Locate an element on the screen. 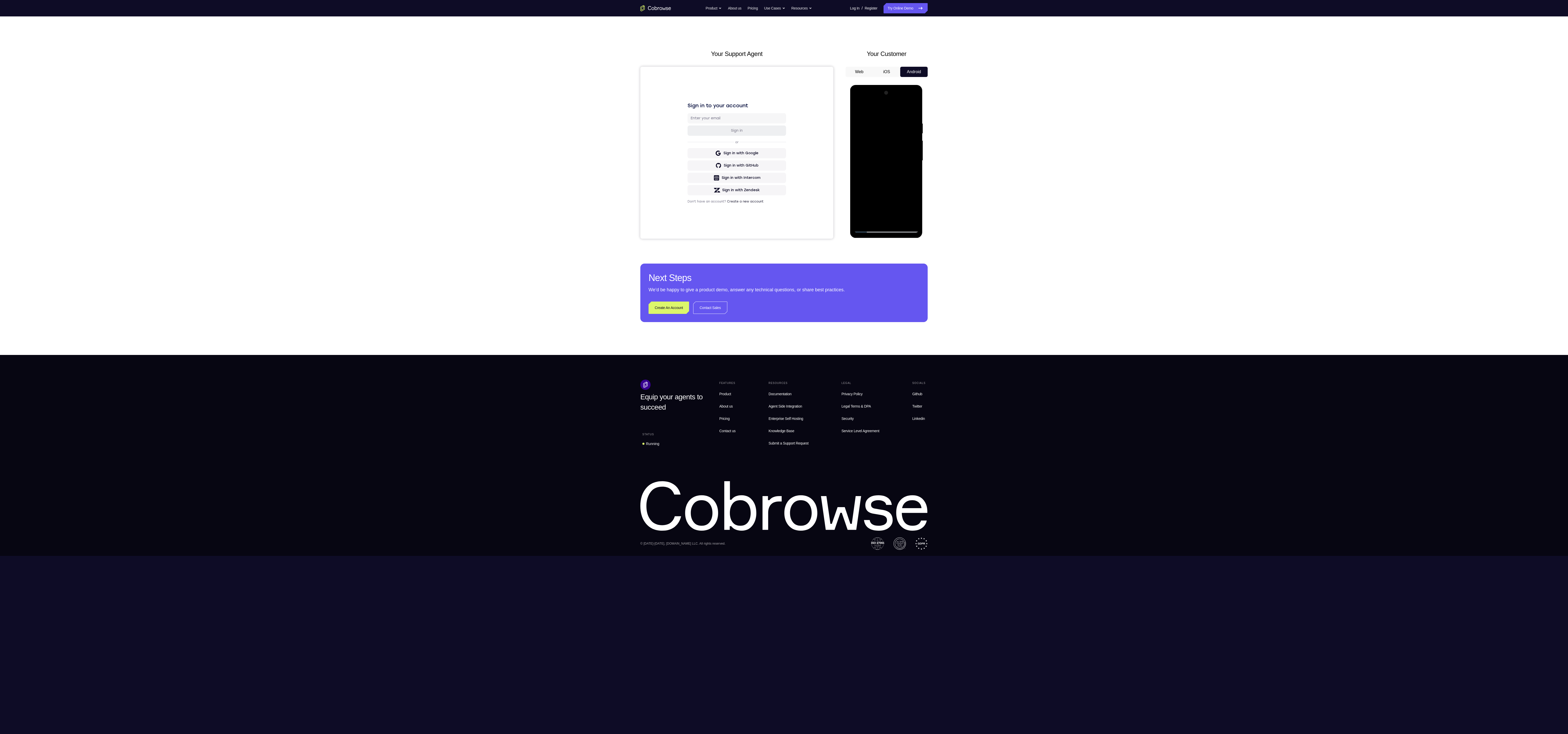  a: Github is located at coordinates (919, 394).